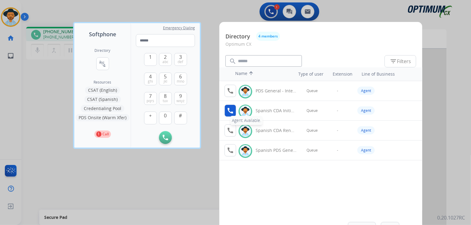 The width and height of the screenshot is (471, 225). I want to click on button: 0, so click(165, 118).